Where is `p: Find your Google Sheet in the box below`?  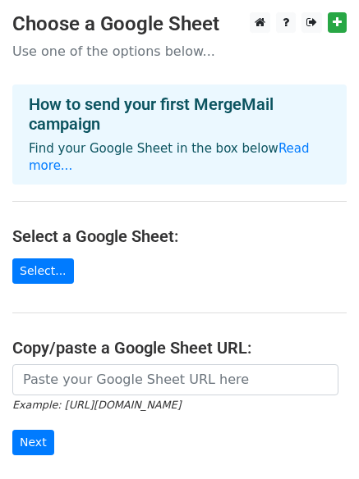
p: Find your Google Sheet in the box below is located at coordinates (179, 158).